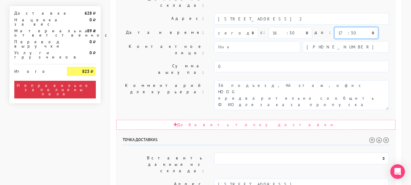 Image resolution: width=411 pixels, height=185 pixels. Describe the element at coordinates (263, 32) in the screenshot. I see `label: c:` at that location.